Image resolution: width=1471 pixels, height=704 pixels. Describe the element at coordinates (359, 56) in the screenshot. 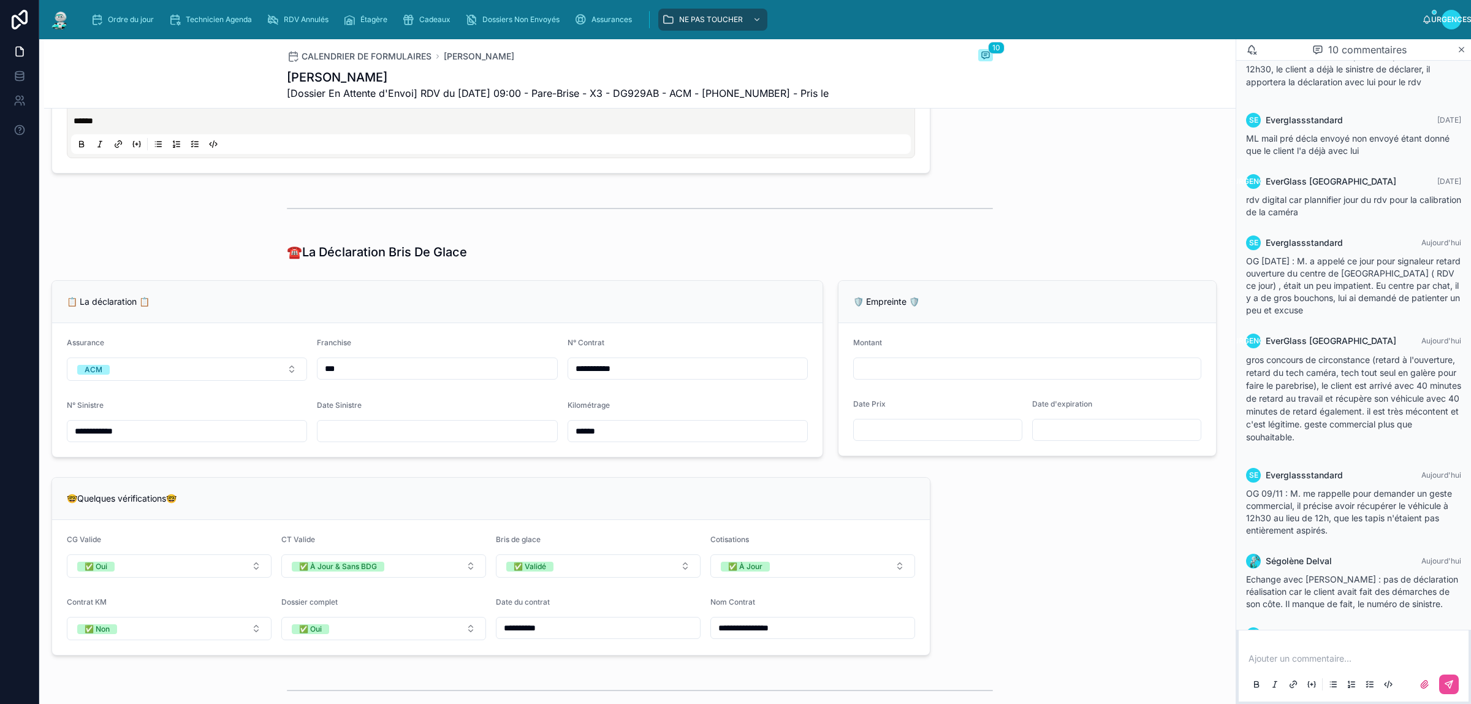

I see `a: CALENDRIER DE FORMULAIRES` at that location.